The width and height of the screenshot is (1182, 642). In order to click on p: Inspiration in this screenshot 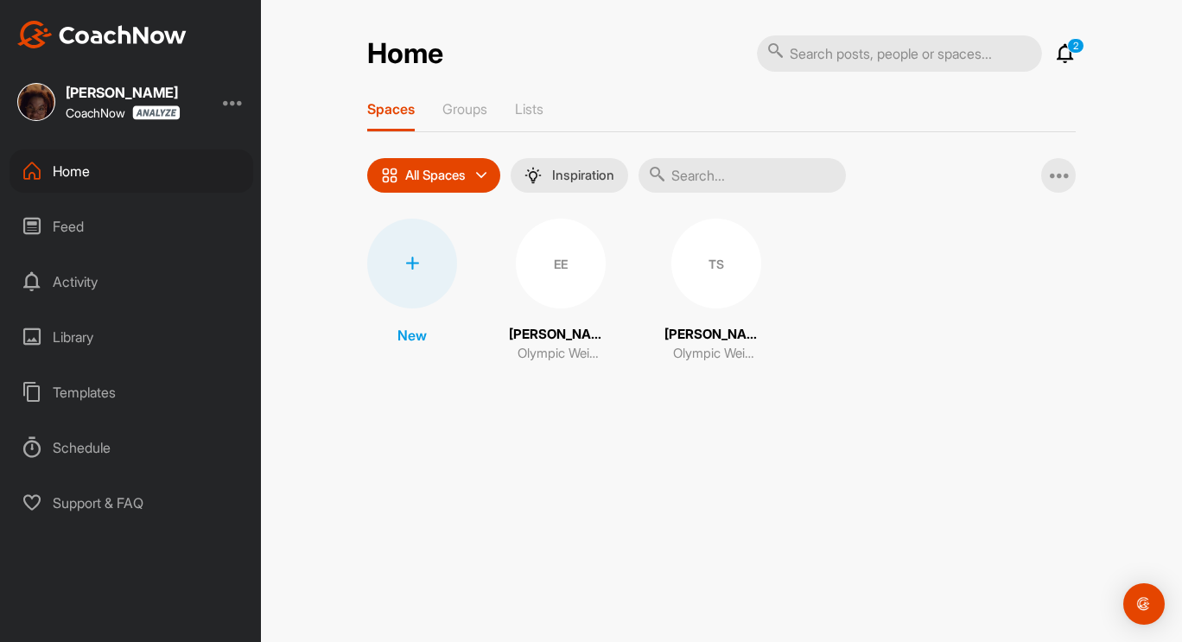, I will do `click(583, 175)`.